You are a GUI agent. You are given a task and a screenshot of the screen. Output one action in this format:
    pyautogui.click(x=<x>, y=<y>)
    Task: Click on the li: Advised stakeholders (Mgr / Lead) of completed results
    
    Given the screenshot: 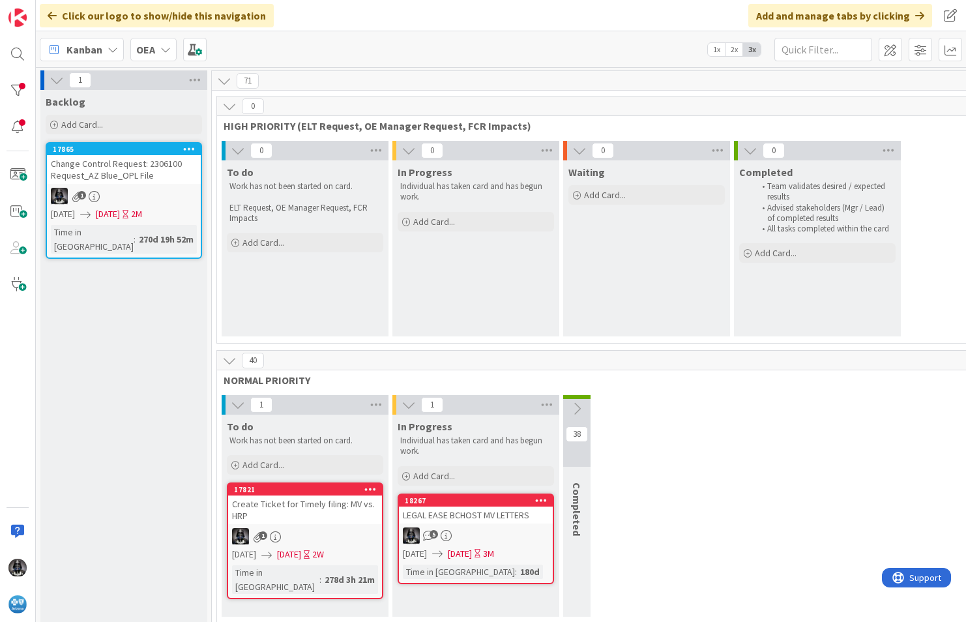 What is the action you would take?
    pyautogui.click(x=824, y=213)
    